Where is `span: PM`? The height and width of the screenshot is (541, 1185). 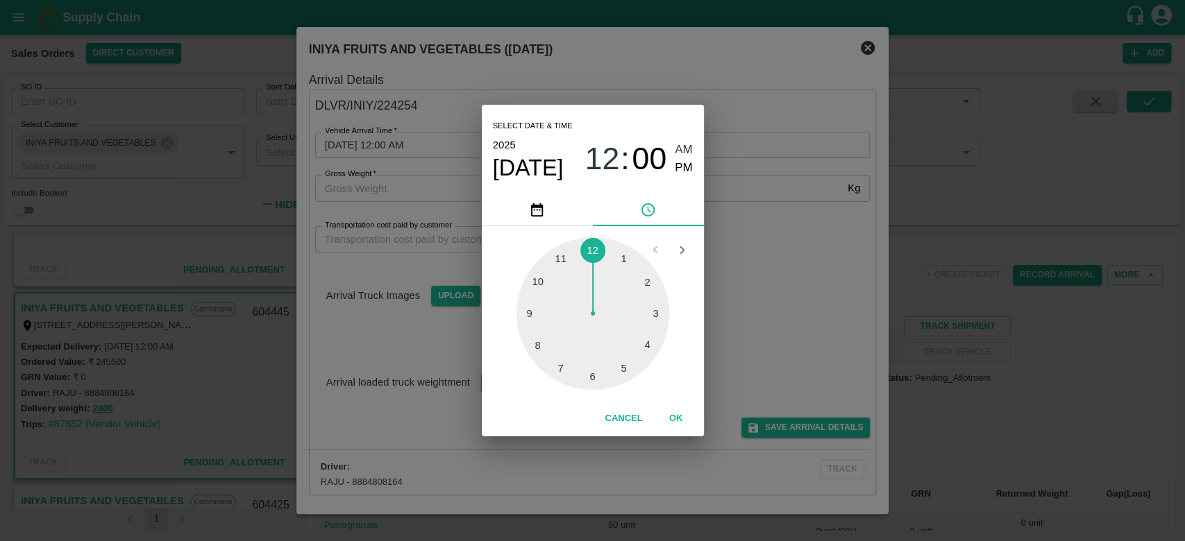
span: PM is located at coordinates (684, 168).